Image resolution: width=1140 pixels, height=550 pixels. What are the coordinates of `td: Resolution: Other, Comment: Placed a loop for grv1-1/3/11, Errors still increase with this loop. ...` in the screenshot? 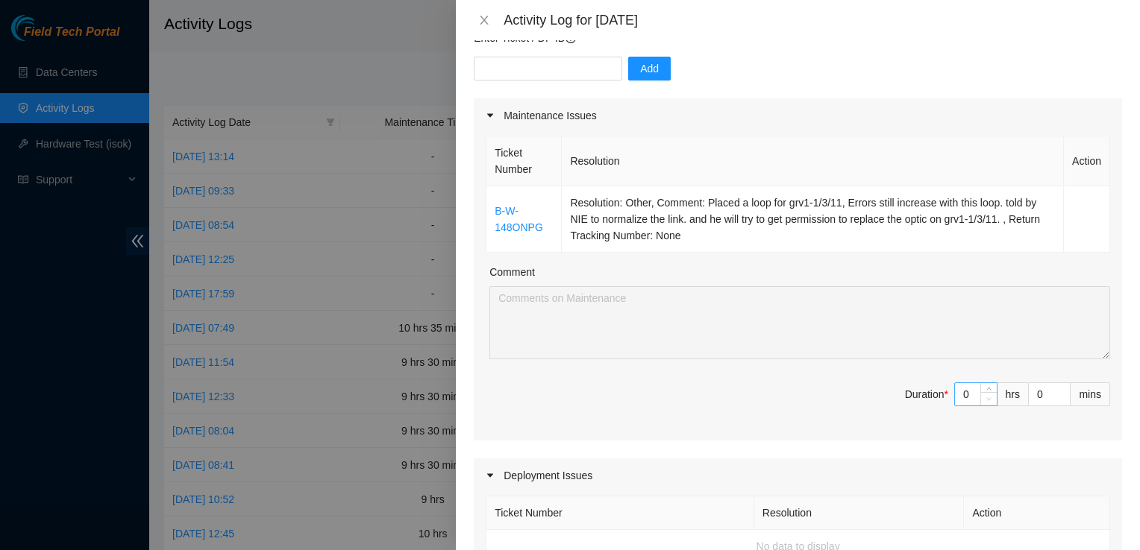 It's located at (812, 219).